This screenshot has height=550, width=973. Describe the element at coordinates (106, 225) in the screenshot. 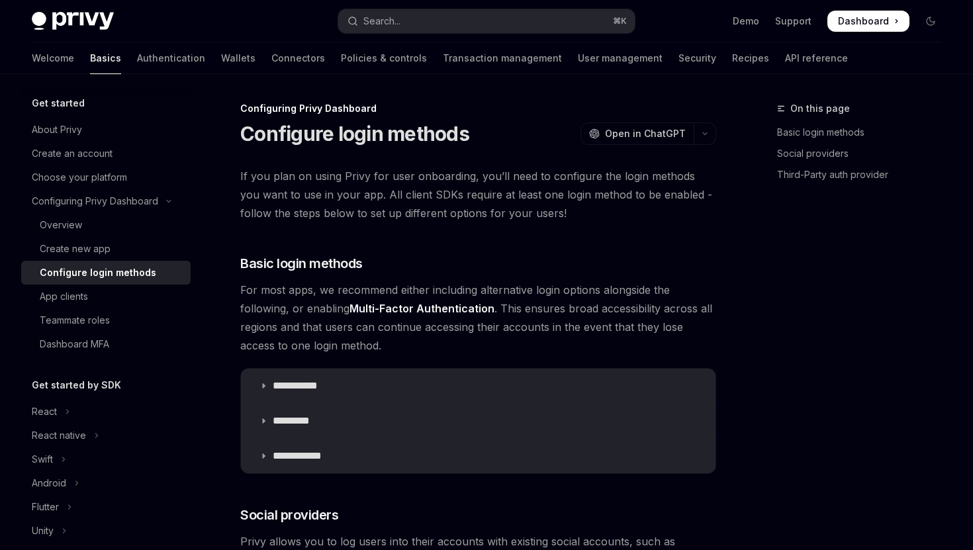

I see `a: Overview` at that location.